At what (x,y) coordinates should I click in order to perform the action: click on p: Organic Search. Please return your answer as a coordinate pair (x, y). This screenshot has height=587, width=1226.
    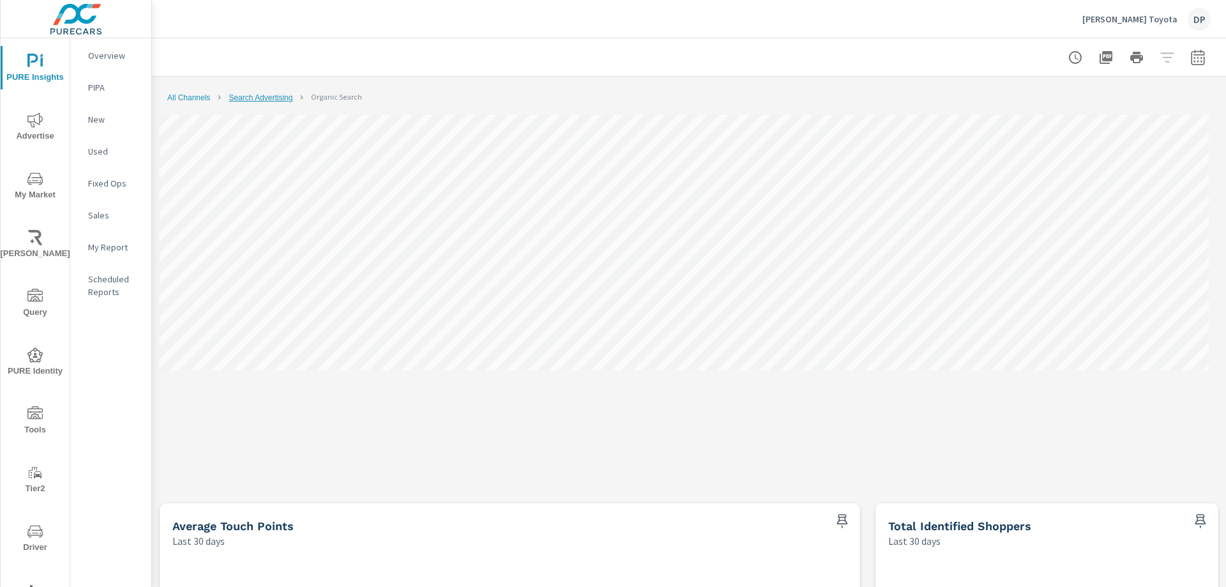
    Looking at the image, I should click on (337, 97).